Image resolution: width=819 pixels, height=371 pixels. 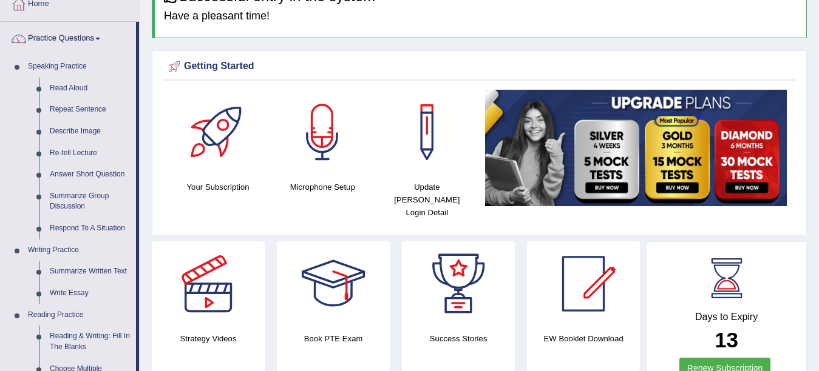 What do you see at coordinates (90, 132) in the screenshot?
I see `a: Describe Image` at bounding box center [90, 132].